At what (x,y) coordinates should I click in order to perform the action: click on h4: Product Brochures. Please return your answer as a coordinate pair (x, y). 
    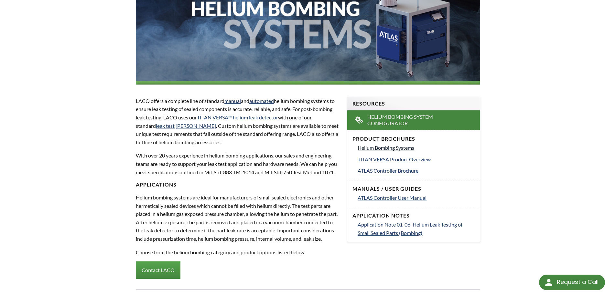
    Looking at the image, I should click on (413, 139).